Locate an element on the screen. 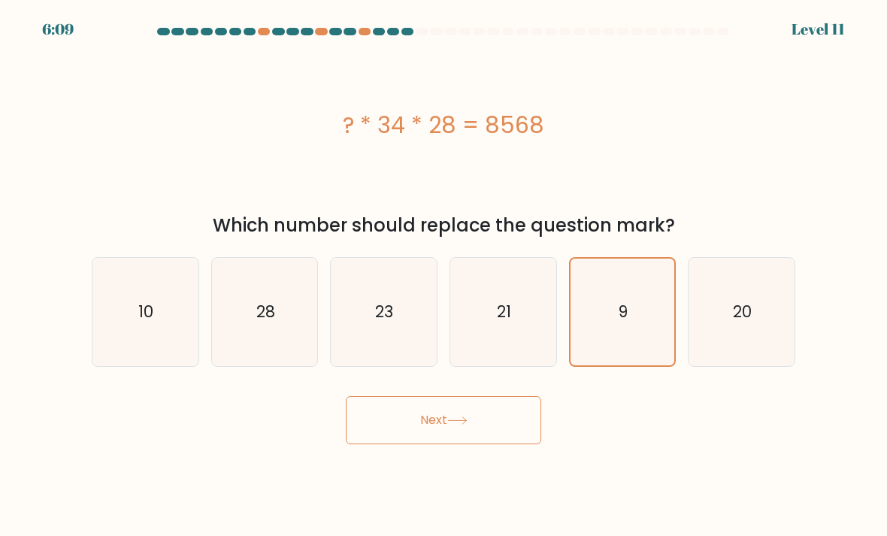 The height and width of the screenshot is (536, 887). div: 6:09 is located at coordinates (58, 29).